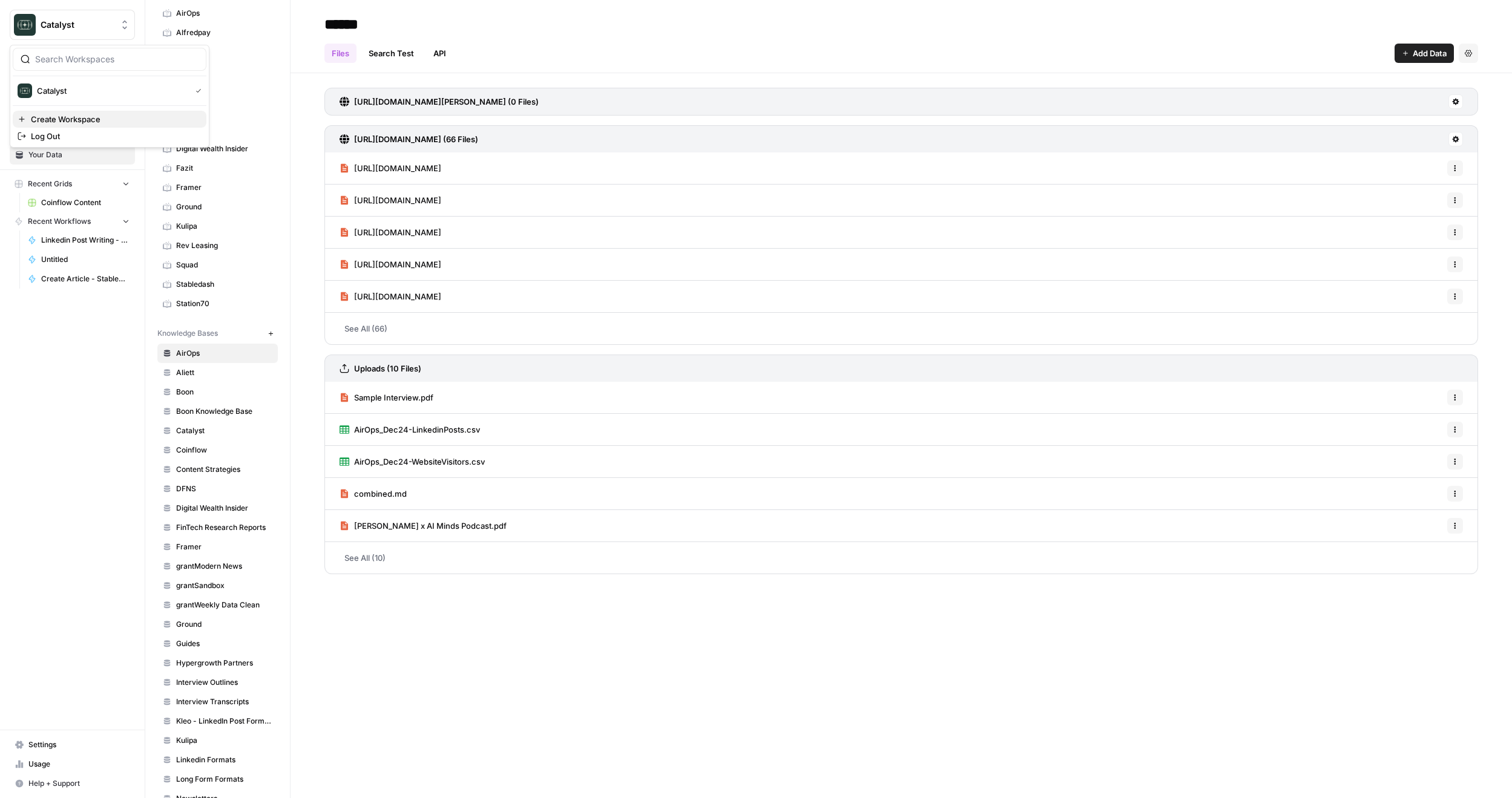  What do you see at coordinates (72, 25) in the screenshot?
I see `button: Workspace: Catalyst` at bounding box center [72, 25].